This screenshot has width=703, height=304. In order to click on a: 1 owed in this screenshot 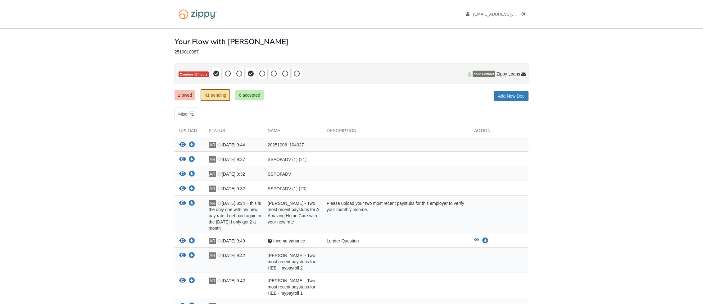, I will do `click(185, 95)`.